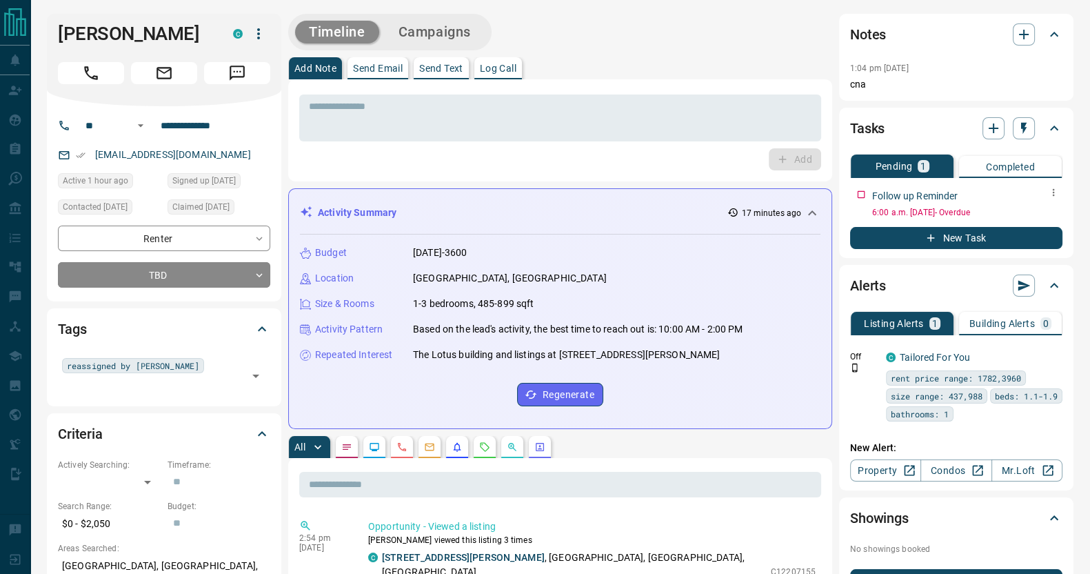  I want to click on h2: Tags, so click(72, 329).